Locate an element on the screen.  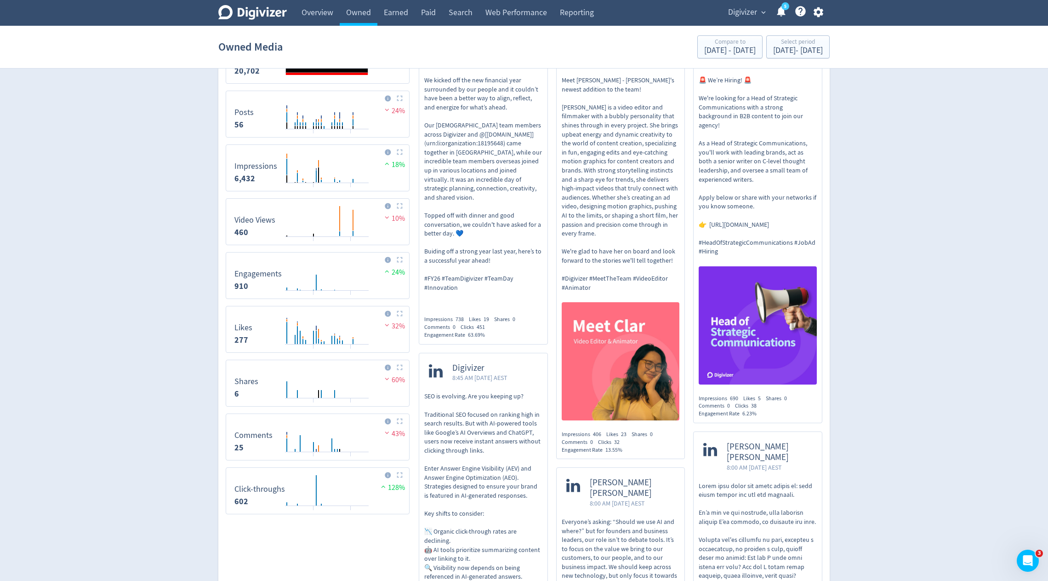
span: 19 is located at coordinates (486, 319).